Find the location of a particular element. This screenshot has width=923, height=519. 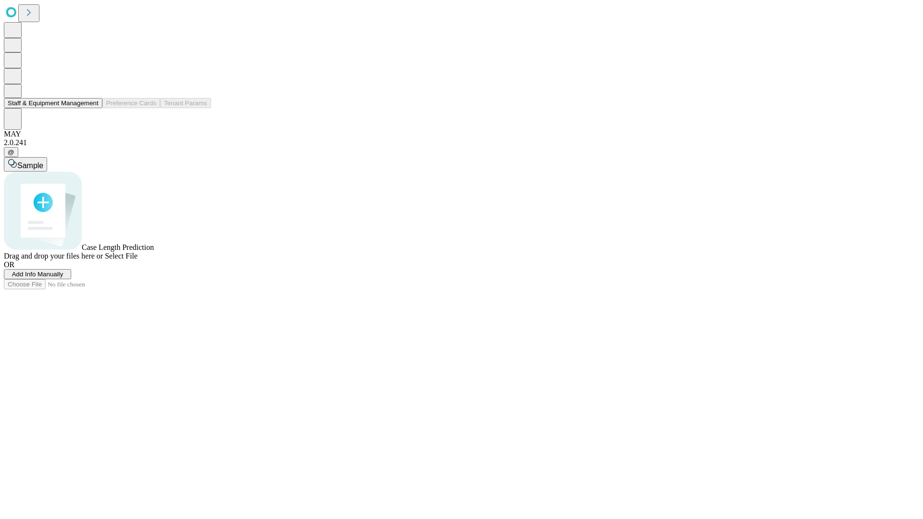

button: Sample is located at coordinates (25, 164).